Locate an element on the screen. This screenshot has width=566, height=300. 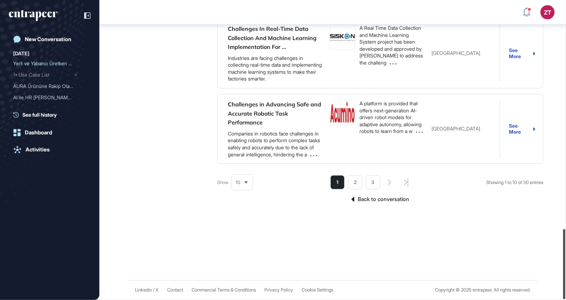
div: search-pagination-last-page-button is located at coordinates (406, 182).